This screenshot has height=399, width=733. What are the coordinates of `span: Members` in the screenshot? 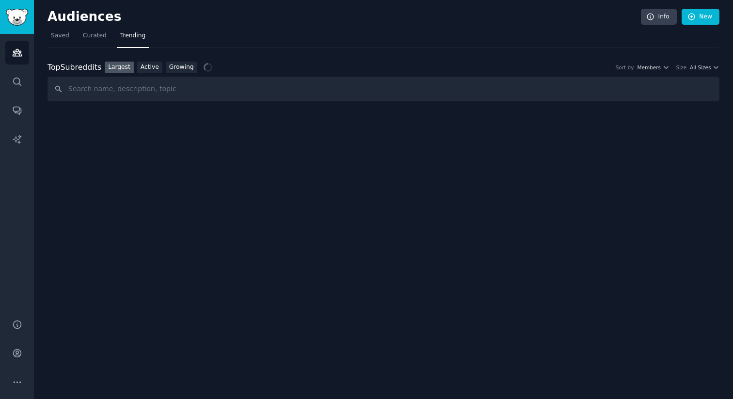 It's located at (648, 67).